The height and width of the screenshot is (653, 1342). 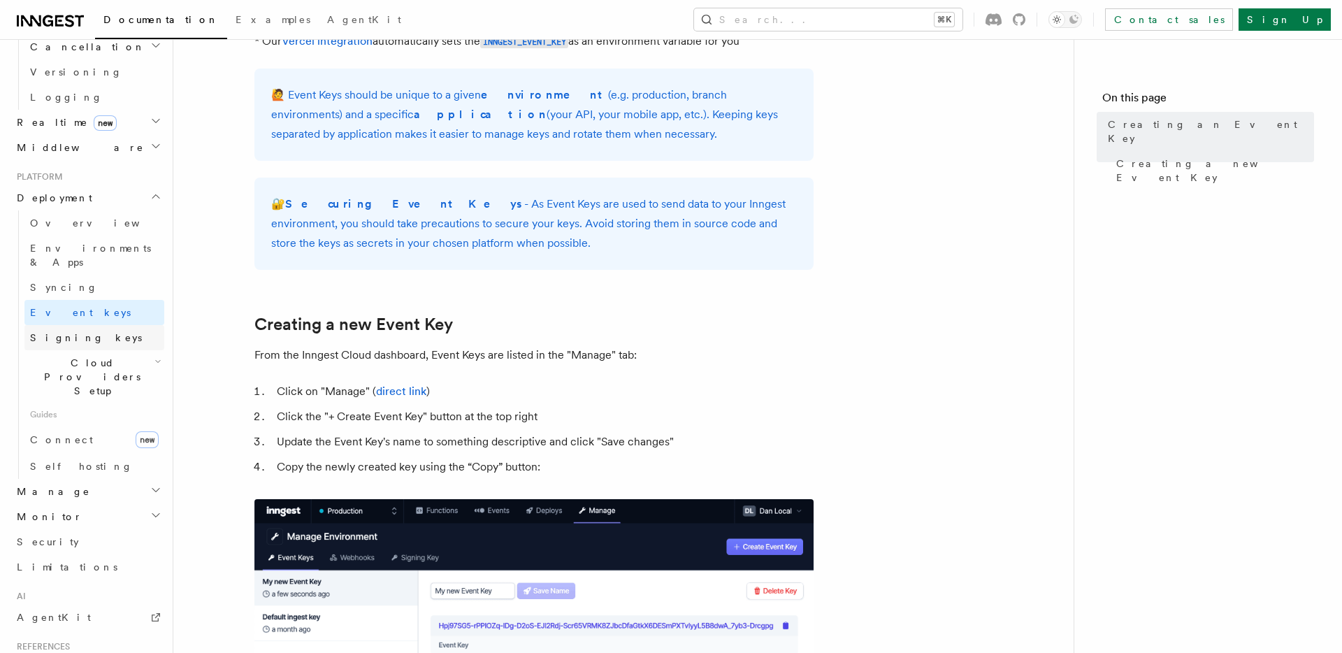 What do you see at coordinates (94, 338) in the screenshot?
I see `a: Signing keys` at bounding box center [94, 338].